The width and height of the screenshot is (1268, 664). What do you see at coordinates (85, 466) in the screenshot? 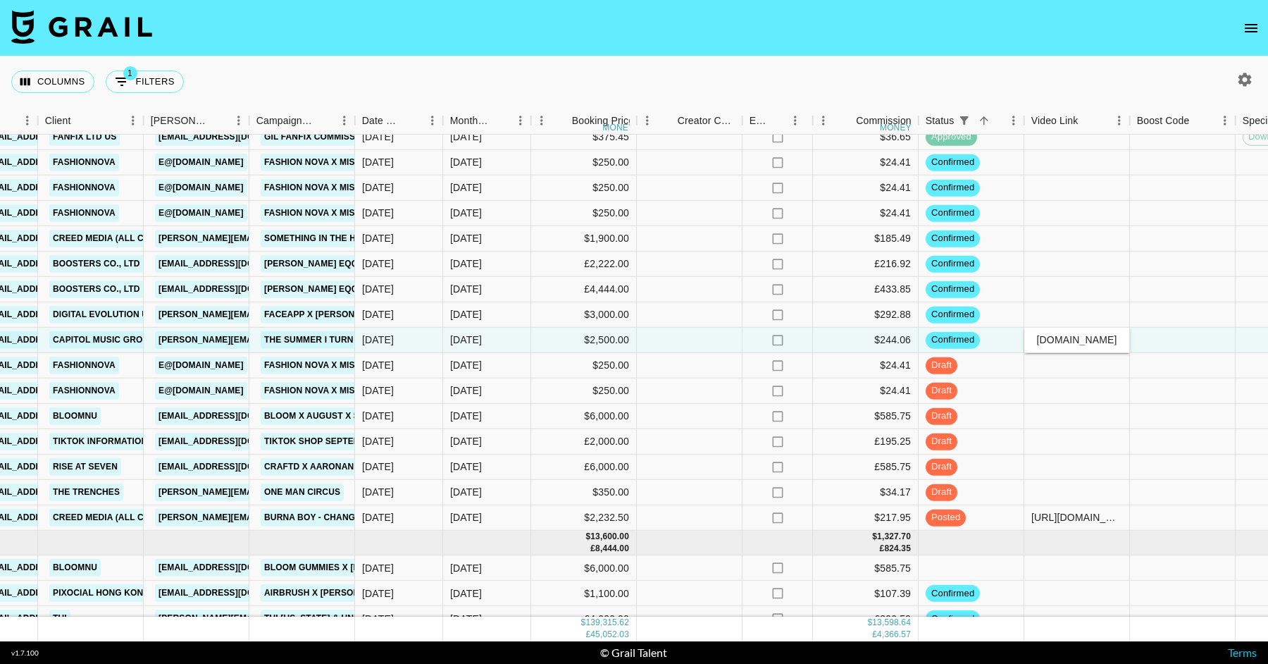
I see `a: Rise at Seven` at bounding box center [85, 466].